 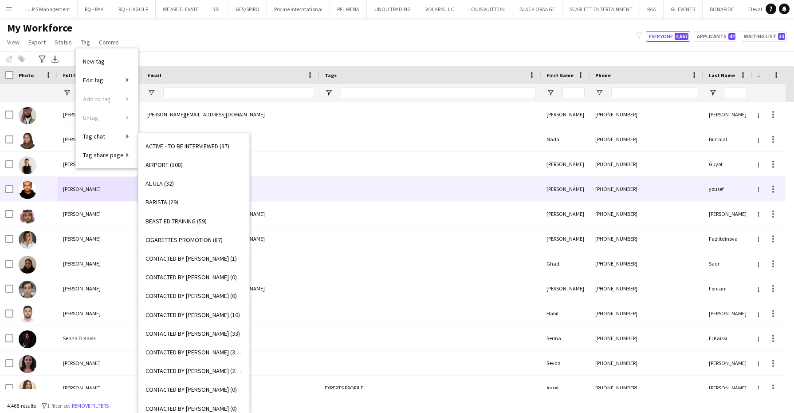 What do you see at coordinates (728, 189) in the screenshot?
I see `div: yousef` at bounding box center [728, 189].